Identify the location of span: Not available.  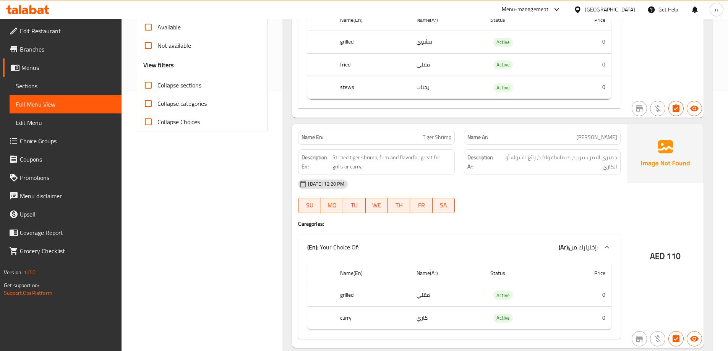
(174, 45).